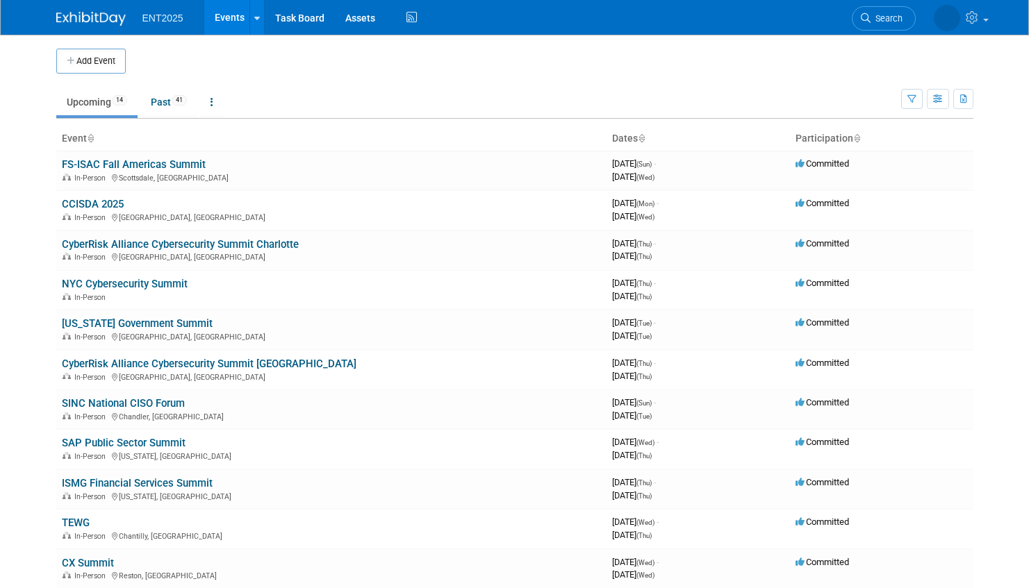 This screenshot has width=1029, height=588. Describe the element at coordinates (641, 138) in the screenshot. I see `a: Sort by Start Date` at that location.